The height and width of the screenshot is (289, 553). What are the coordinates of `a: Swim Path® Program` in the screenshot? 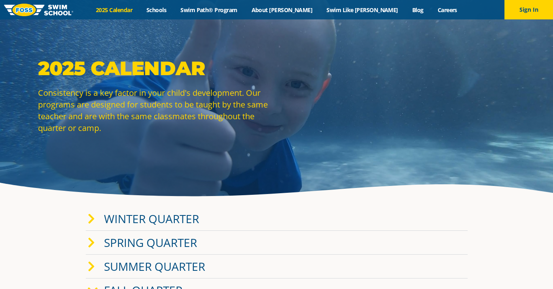 It's located at (209, 10).